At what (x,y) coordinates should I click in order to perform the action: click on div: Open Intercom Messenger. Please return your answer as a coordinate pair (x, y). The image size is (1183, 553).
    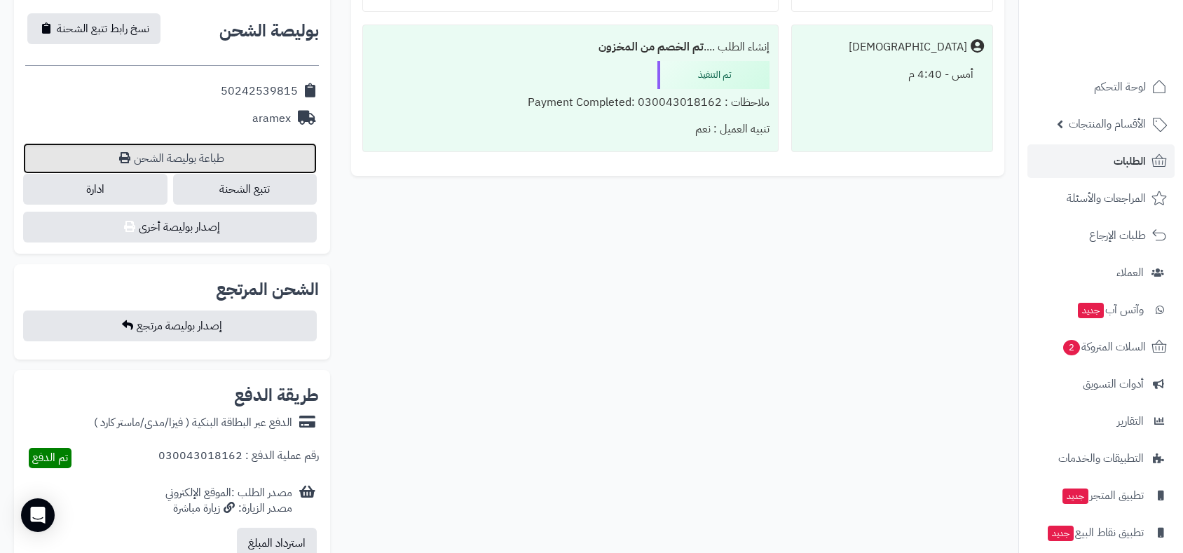
    Looking at the image, I should click on (38, 515).